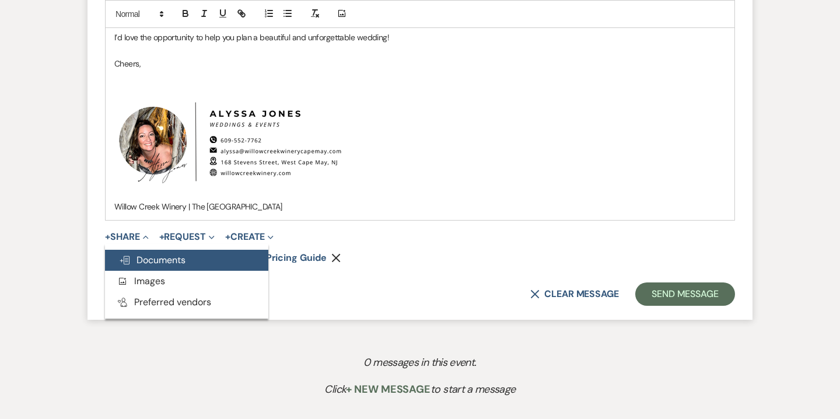  I want to click on button: Preferred vendors, so click(187, 302).